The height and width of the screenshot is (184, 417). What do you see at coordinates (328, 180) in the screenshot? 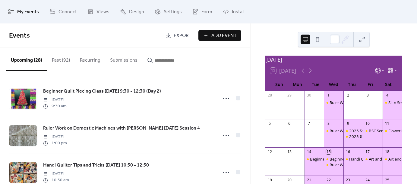
I see `div: 22` at bounding box center [328, 180].